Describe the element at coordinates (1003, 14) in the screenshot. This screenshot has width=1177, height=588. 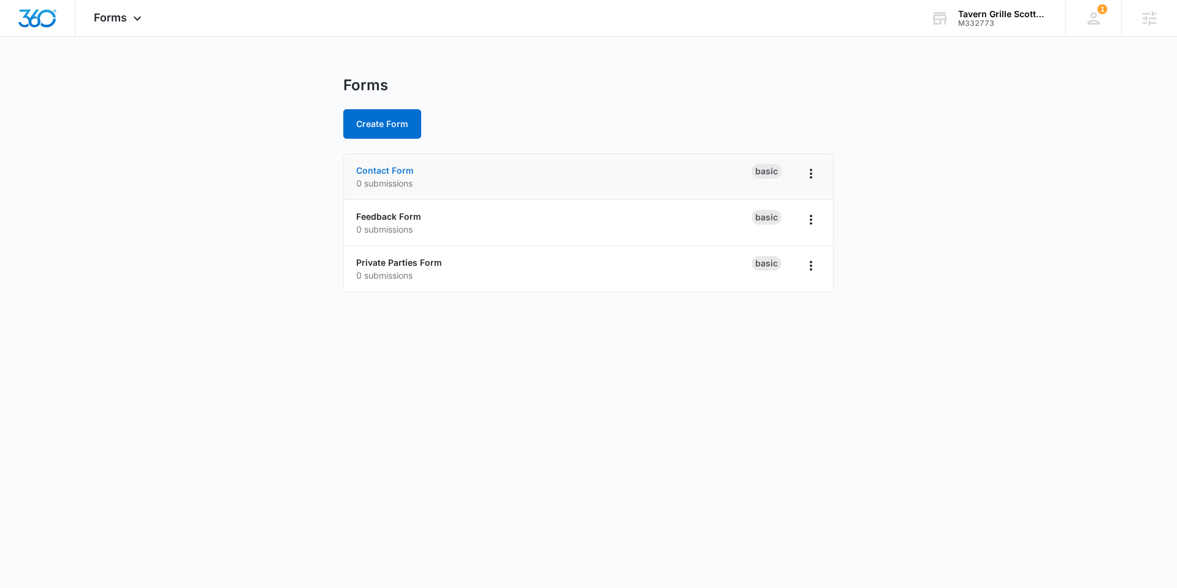
I see `div: account name` at that location.